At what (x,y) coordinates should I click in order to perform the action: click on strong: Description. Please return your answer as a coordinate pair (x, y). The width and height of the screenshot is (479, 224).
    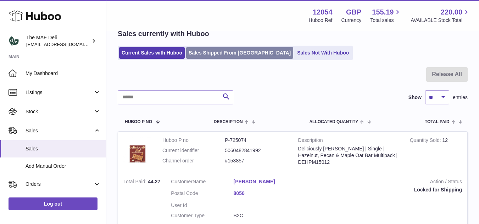
    Looking at the image, I should click on (348, 141).